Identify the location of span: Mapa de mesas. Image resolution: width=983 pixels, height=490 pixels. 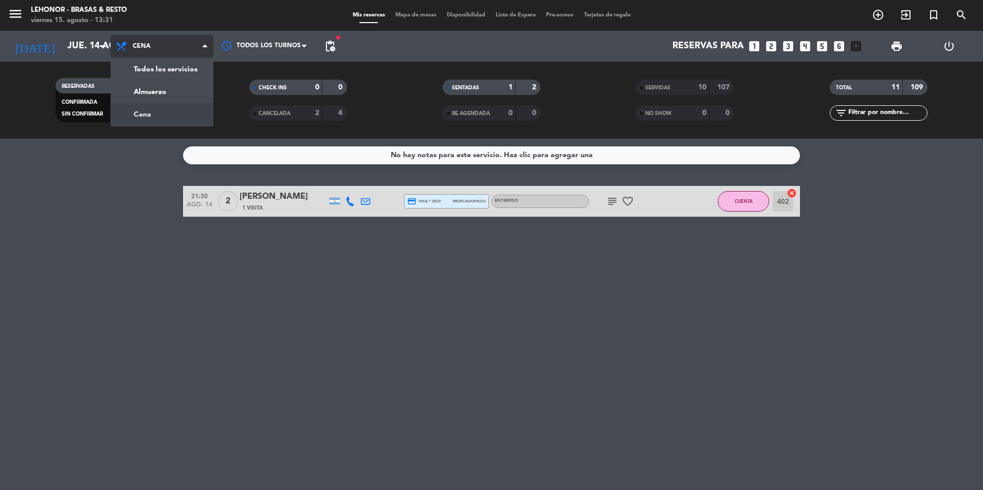
(416, 15).